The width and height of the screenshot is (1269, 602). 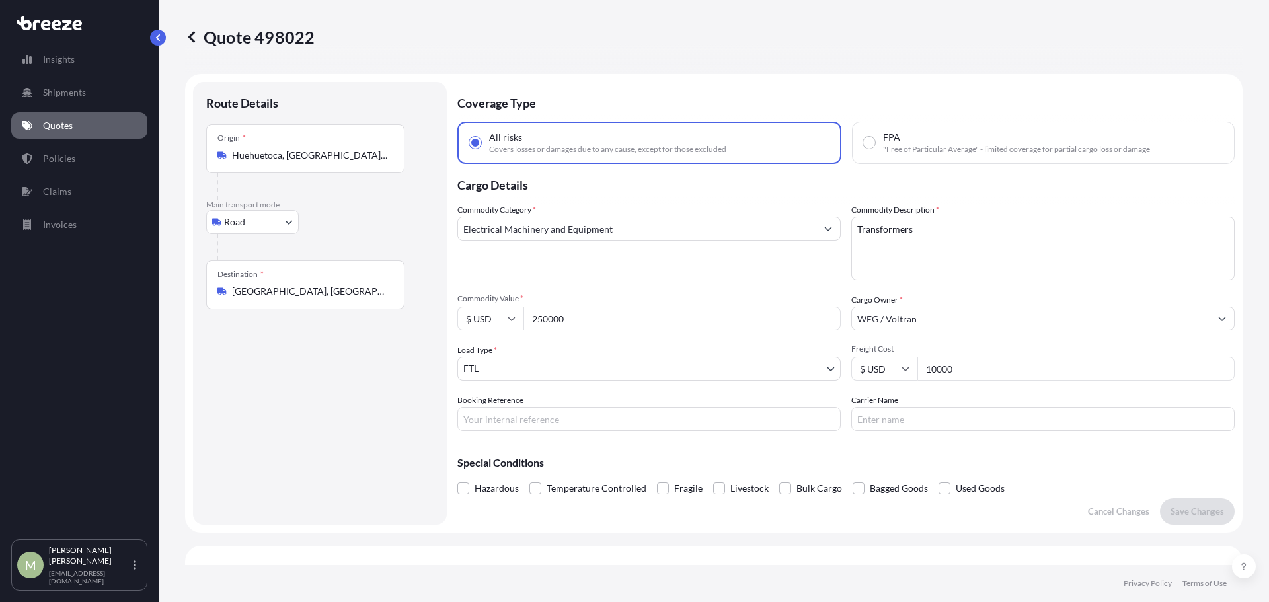 I want to click on p: Quote 498022, so click(x=250, y=37).